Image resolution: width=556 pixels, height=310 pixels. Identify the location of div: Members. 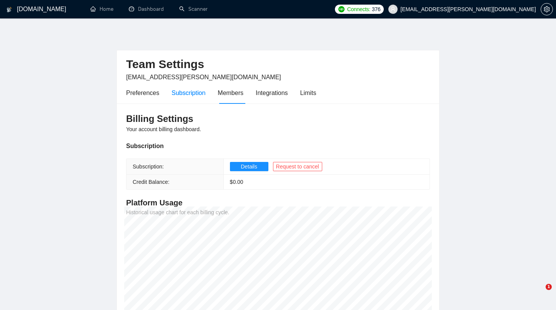
(230, 93).